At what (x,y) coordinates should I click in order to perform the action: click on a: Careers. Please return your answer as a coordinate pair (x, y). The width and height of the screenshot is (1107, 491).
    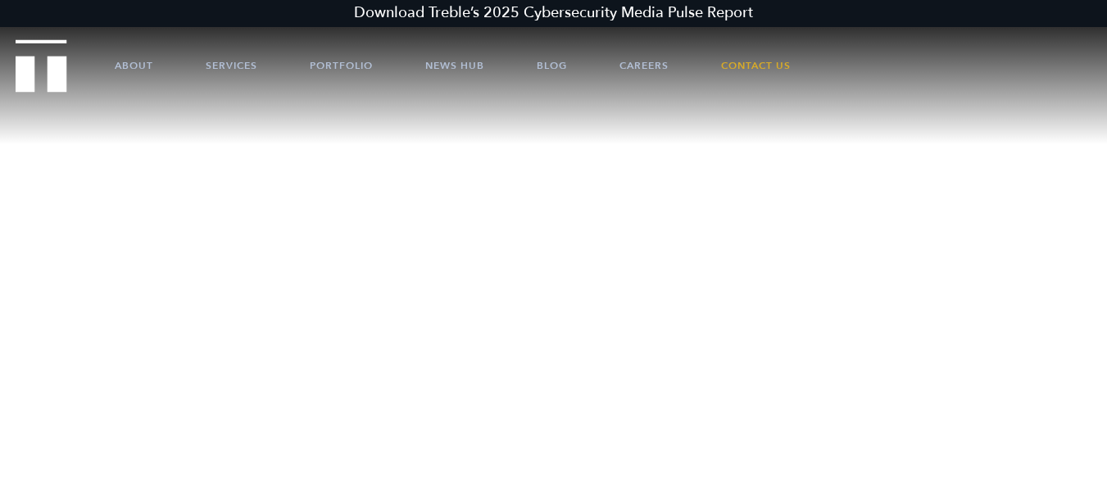
    Looking at the image, I should click on (644, 66).